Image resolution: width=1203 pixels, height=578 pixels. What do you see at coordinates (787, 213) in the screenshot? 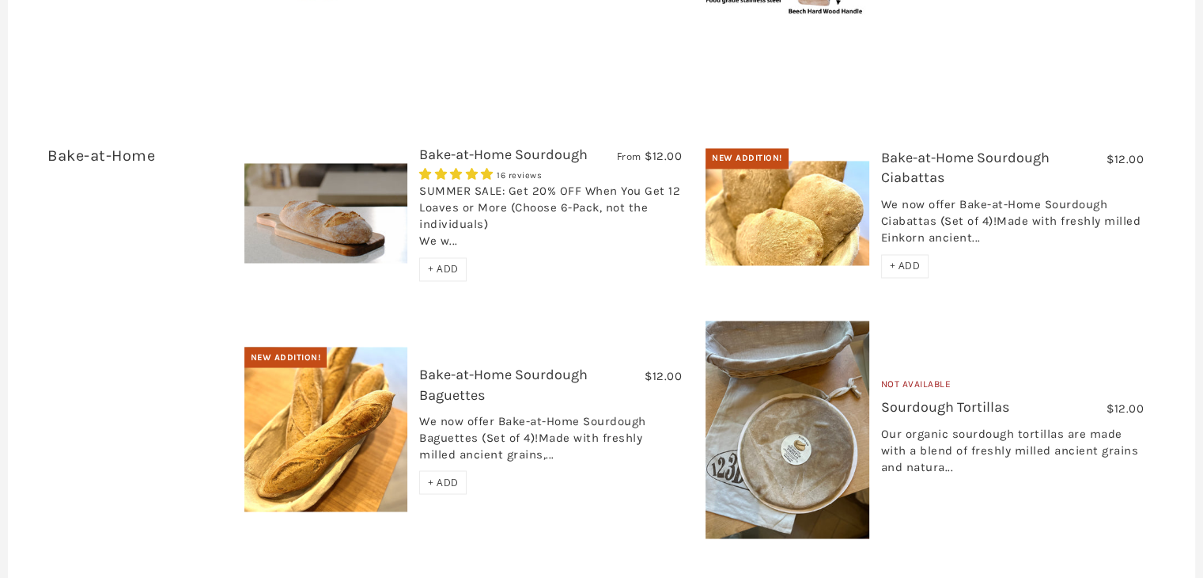
I see `img: Bake-at-Home Sourdough Ciabattas` at bounding box center [787, 213].